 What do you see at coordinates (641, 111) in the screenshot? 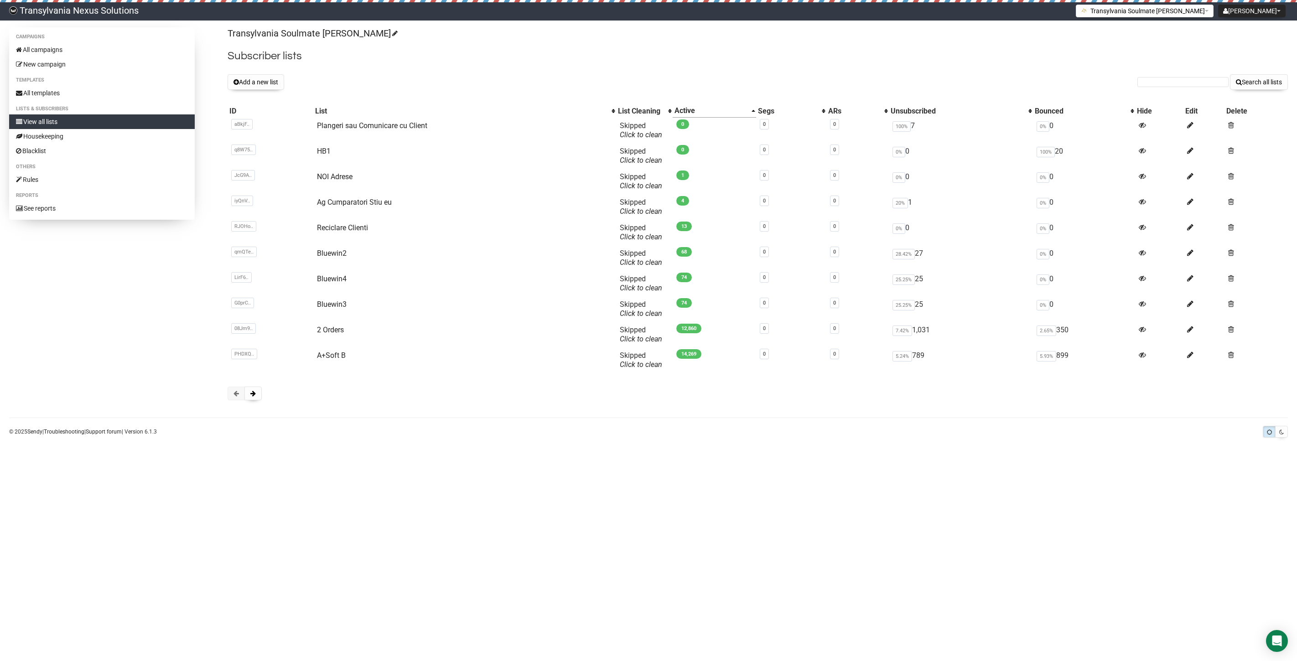
I see `div: List Cleaning` at bounding box center [641, 111].